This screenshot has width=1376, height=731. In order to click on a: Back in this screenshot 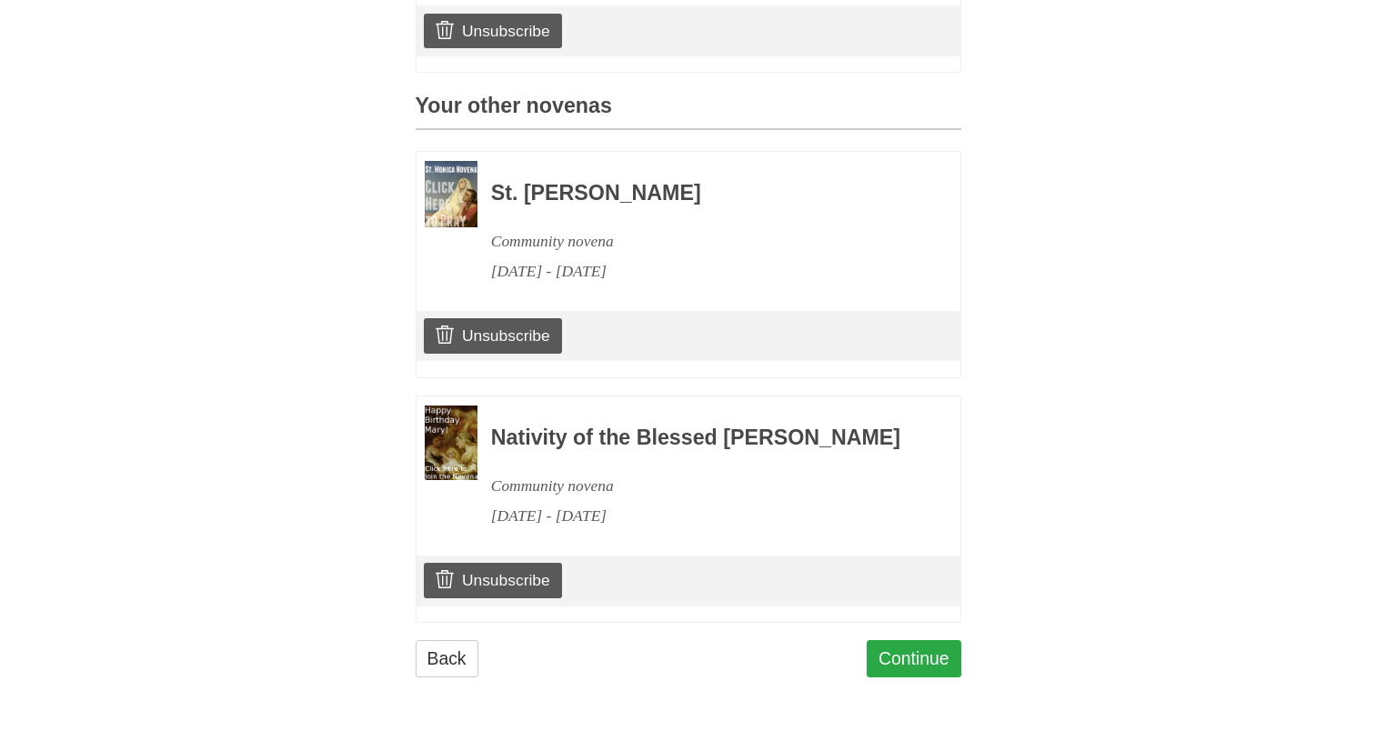, I will do `click(447, 659)`.